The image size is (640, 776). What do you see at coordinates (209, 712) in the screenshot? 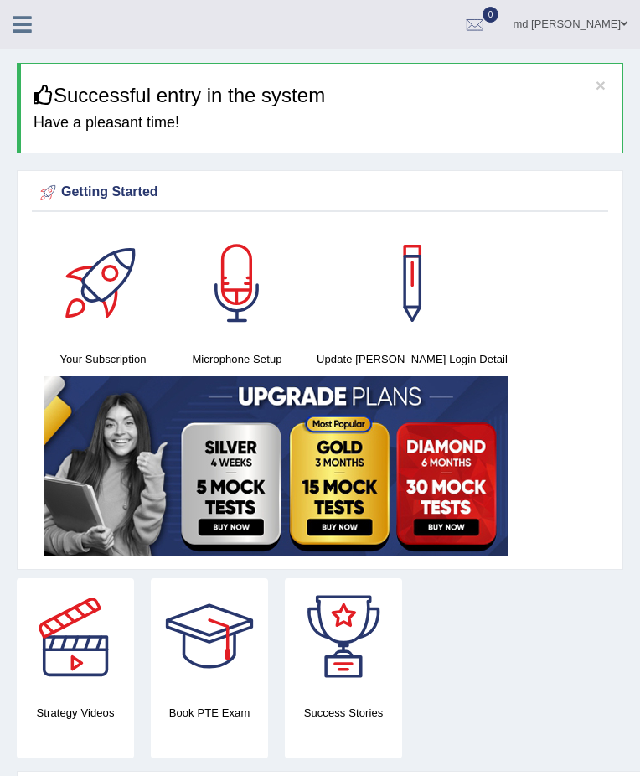
I see `h4: Book PTE Exam` at bounding box center [209, 712].